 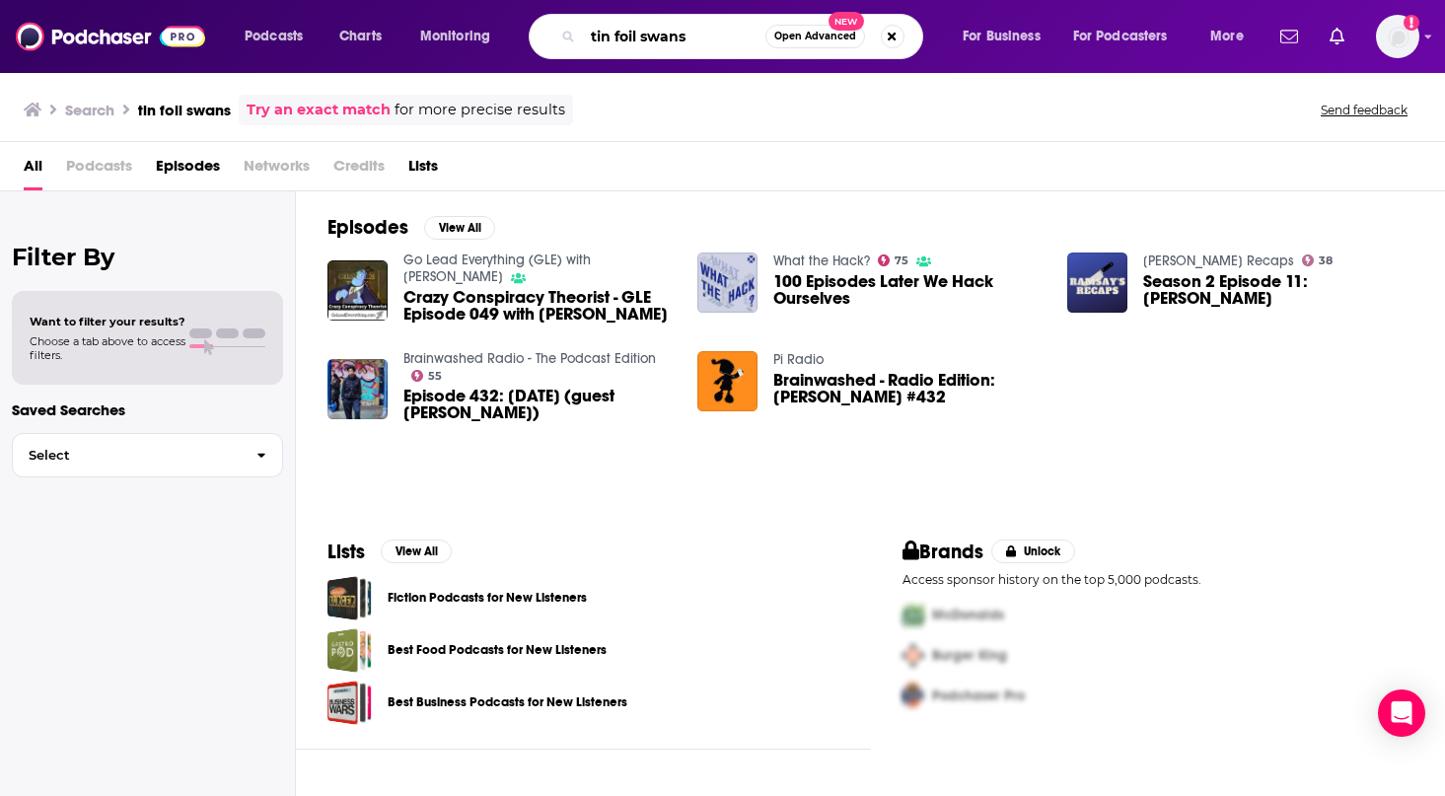 What do you see at coordinates (357, 290) in the screenshot?
I see `img: Crazy Conspiracy Theorist - GLE Episode 049 with Phil Swanson` at bounding box center [357, 290].